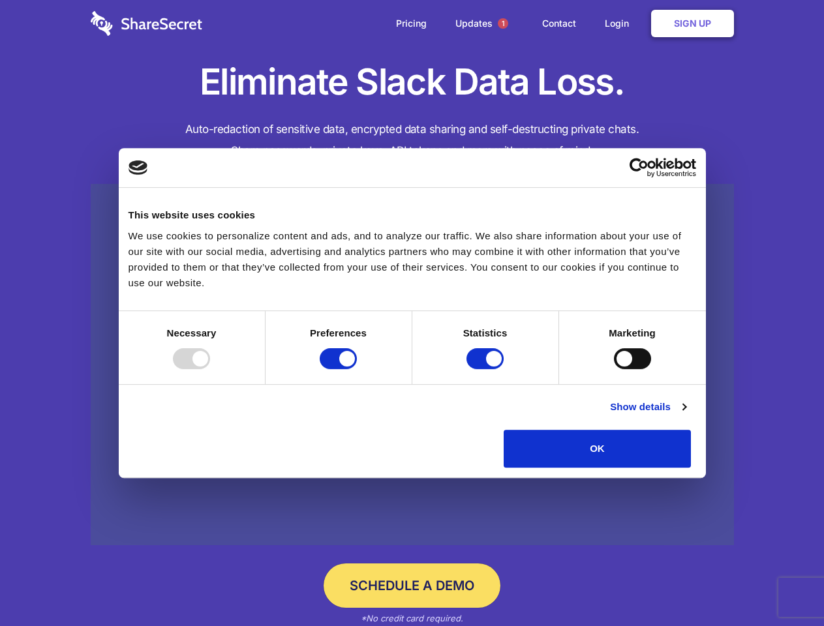  Describe the element at coordinates (503, 23) in the screenshot. I see `span: 1` at that location.